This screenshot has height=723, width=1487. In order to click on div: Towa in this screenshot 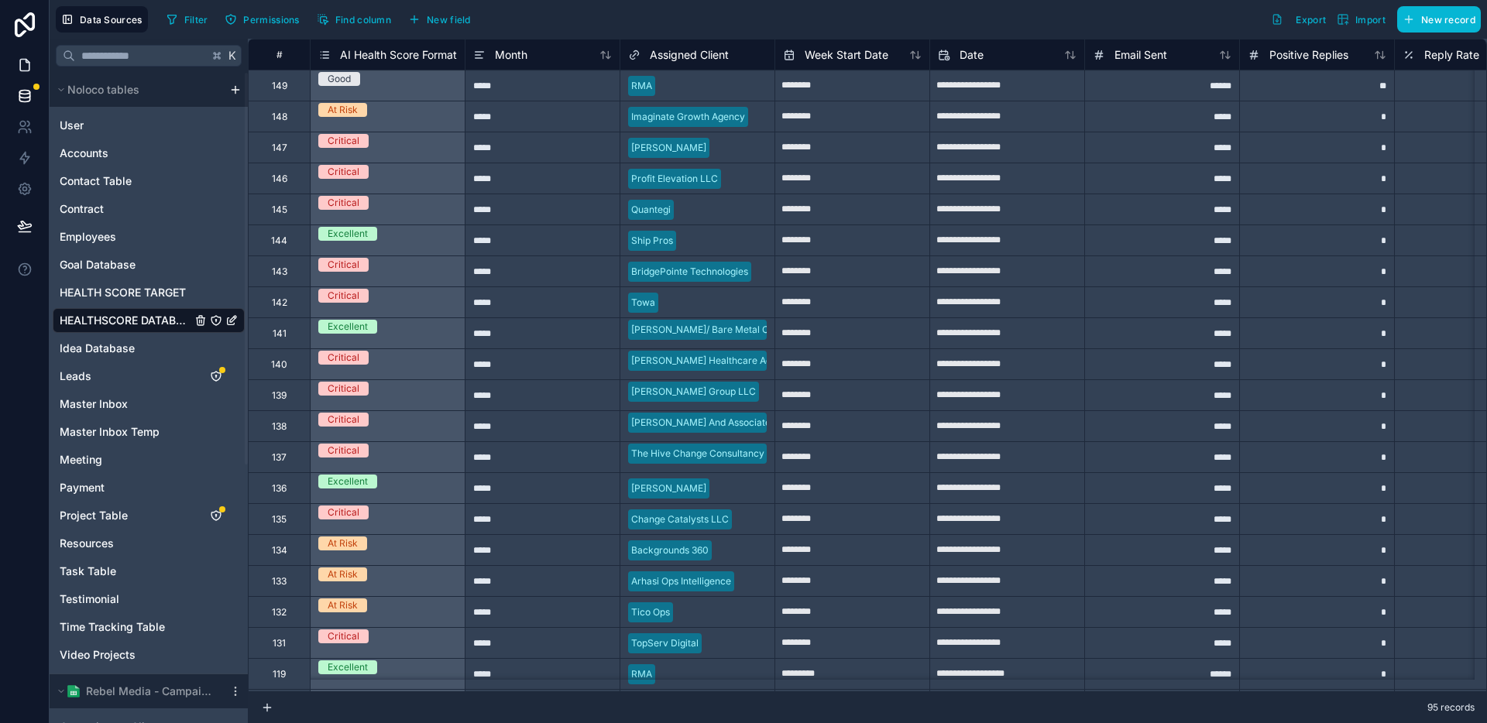, I will do `click(643, 303)`.